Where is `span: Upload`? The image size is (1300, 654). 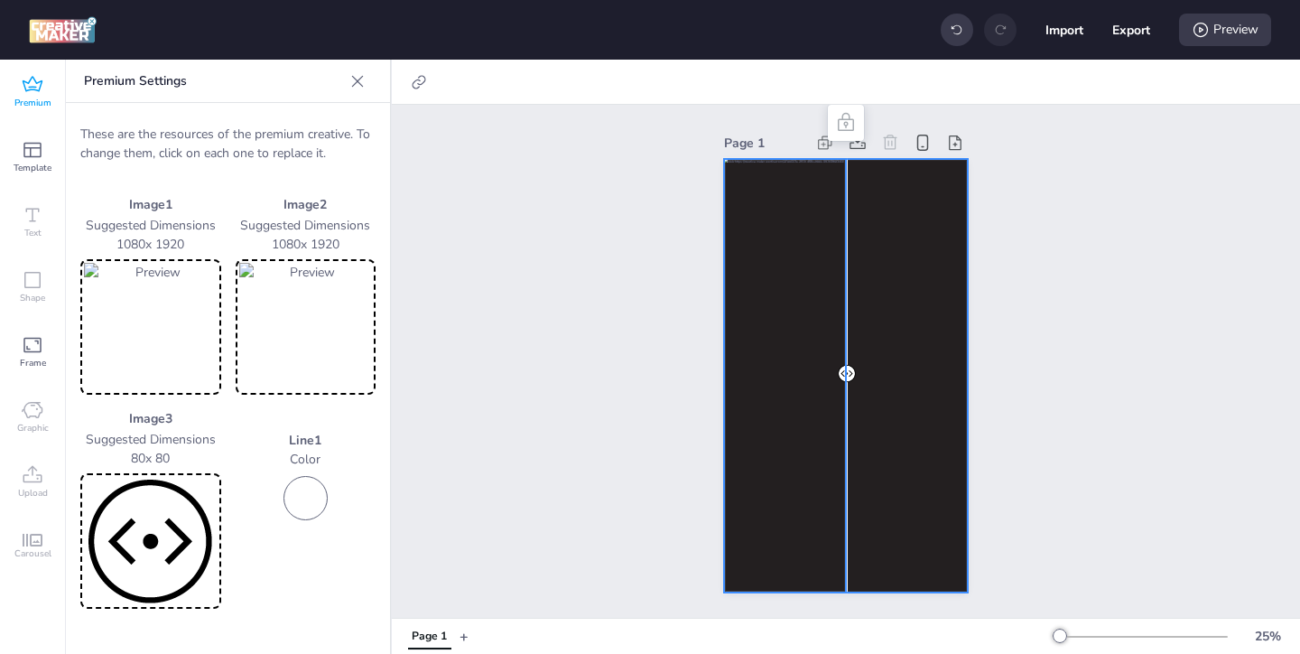 span: Upload is located at coordinates (32, 493).